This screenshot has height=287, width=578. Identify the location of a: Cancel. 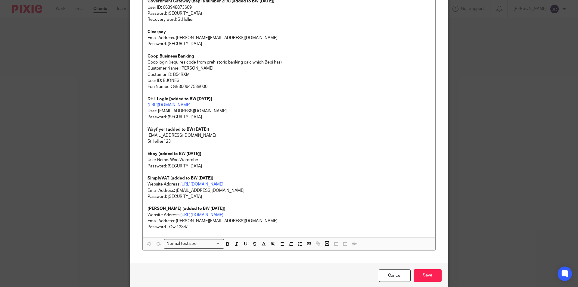
(395, 275).